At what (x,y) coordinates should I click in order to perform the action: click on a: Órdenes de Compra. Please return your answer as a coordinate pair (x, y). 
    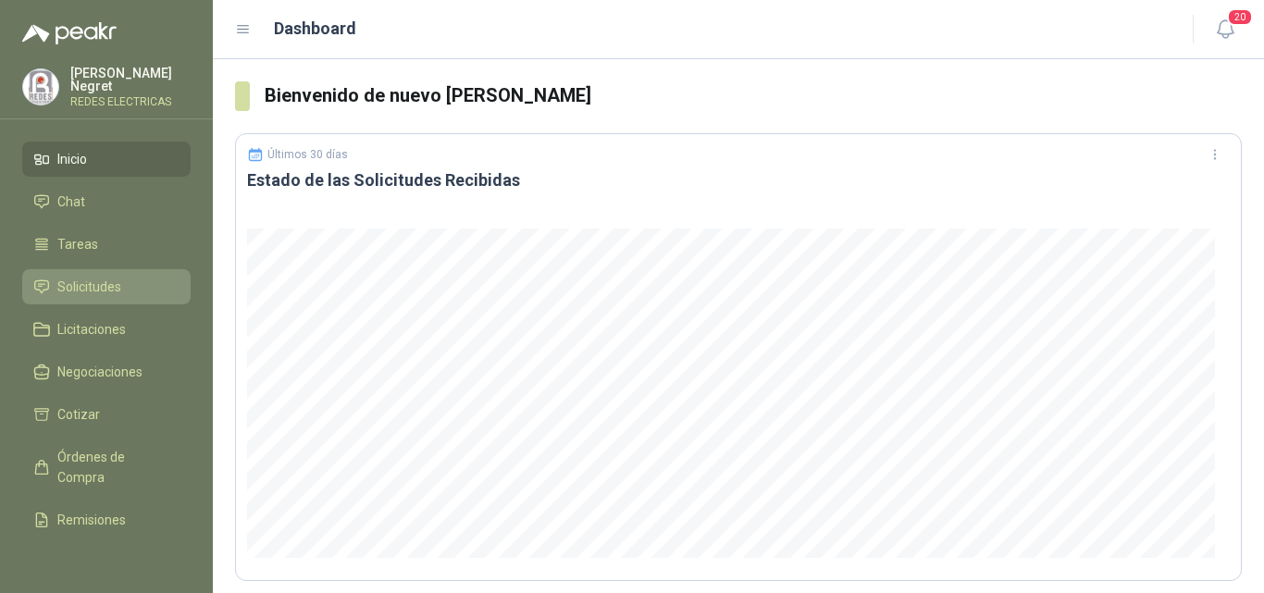
    Looking at the image, I should click on (106, 467).